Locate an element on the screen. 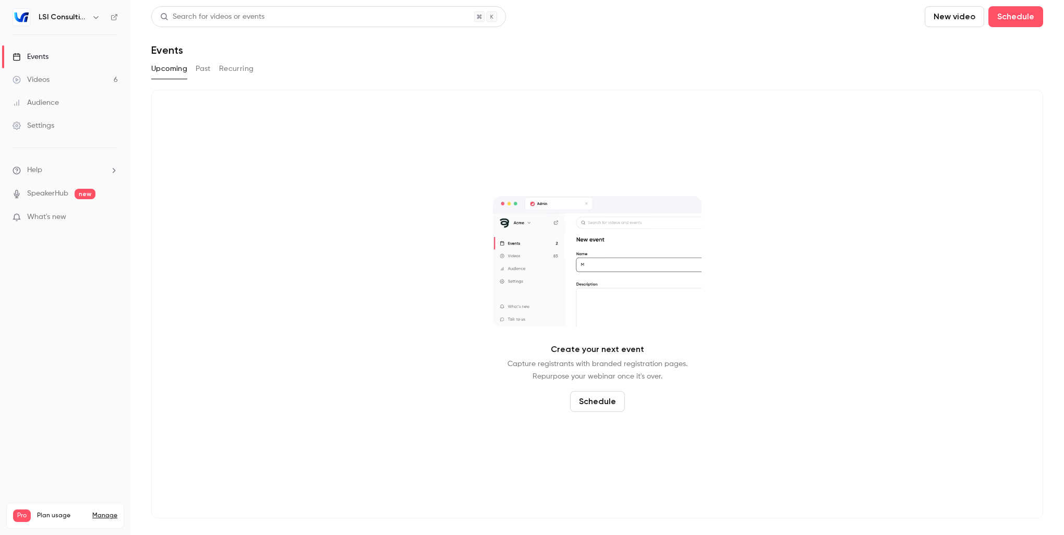 Image resolution: width=1064 pixels, height=535 pixels. a: Manage is located at coordinates (105, 516).